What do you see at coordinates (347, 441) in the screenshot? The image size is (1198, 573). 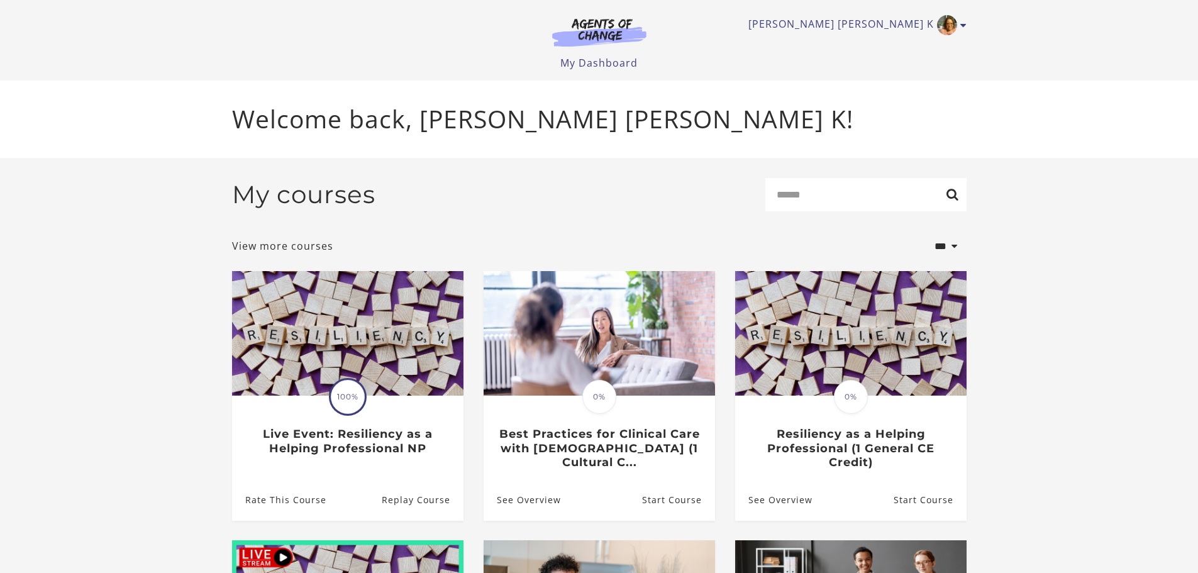 I see `h3: Live Event: Resiliency as a Helping Professional NP` at bounding box center [347, 441].